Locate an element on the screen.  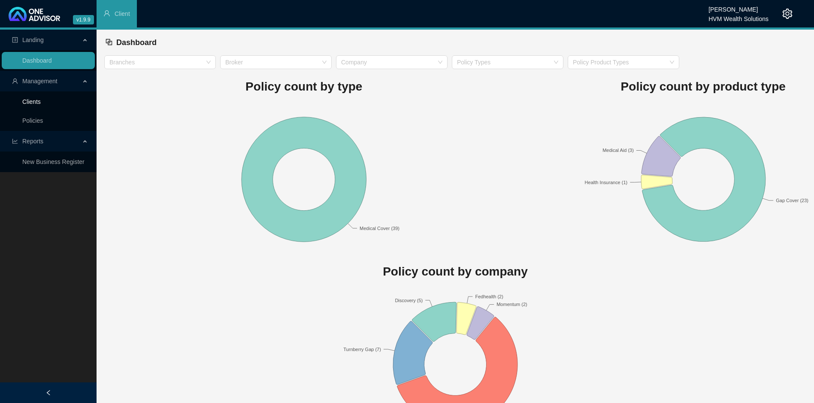
a: Clients is located at coordinates (31, 102).